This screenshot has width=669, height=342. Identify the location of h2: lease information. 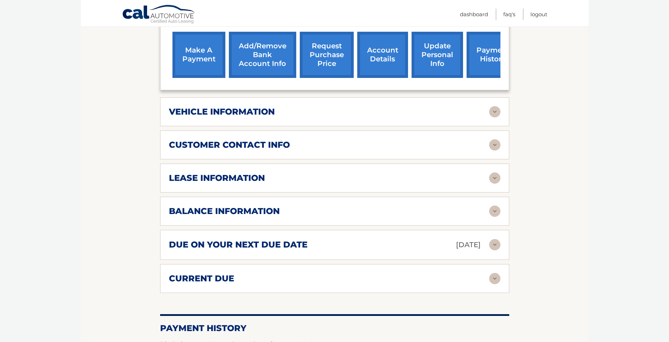
(217, 178).